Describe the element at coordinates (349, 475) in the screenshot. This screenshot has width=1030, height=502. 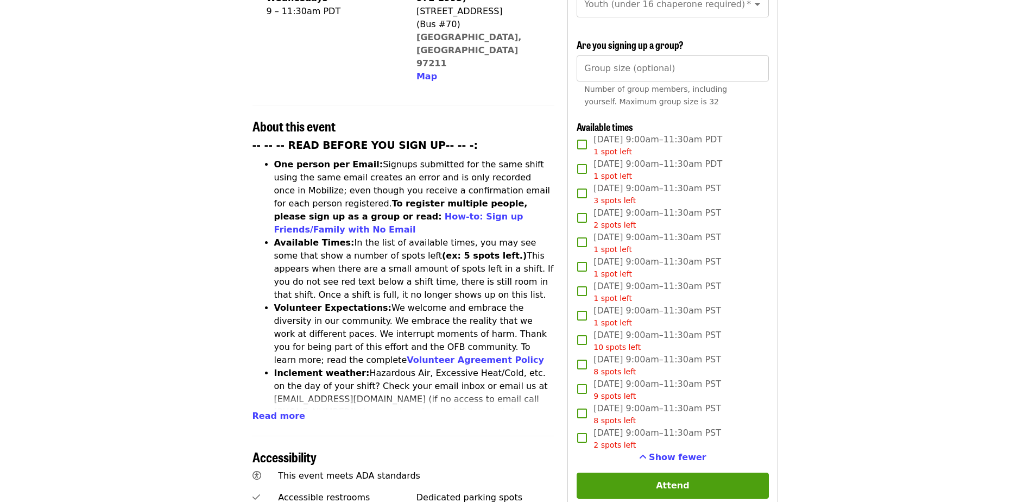
I see `span: This event meets ADA standards` at that location.